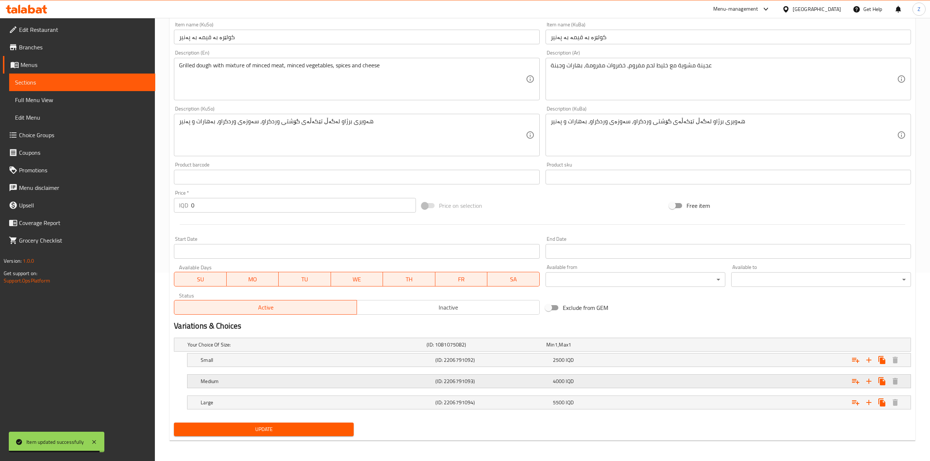 Image resolution: width=930 pixels, height=461 pixels. Describe the element at coordinates (79, 240) in the screenshot. I see `a: Grocery Checklist` at that location.